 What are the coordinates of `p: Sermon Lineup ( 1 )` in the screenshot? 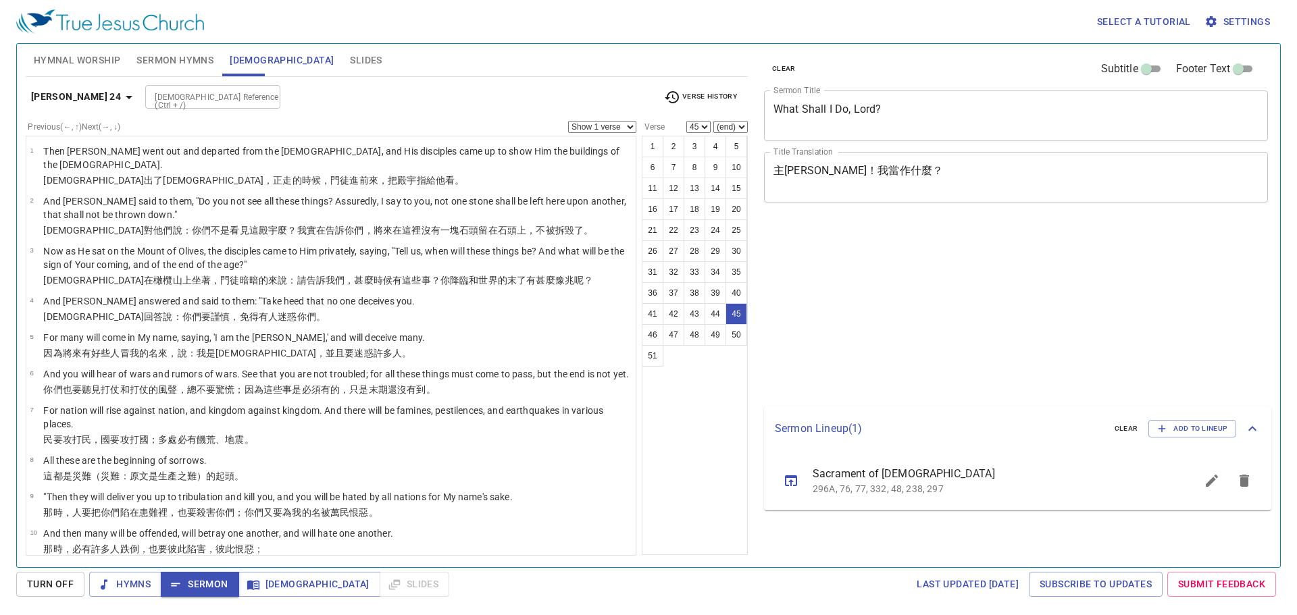 It's located at (939, 429).